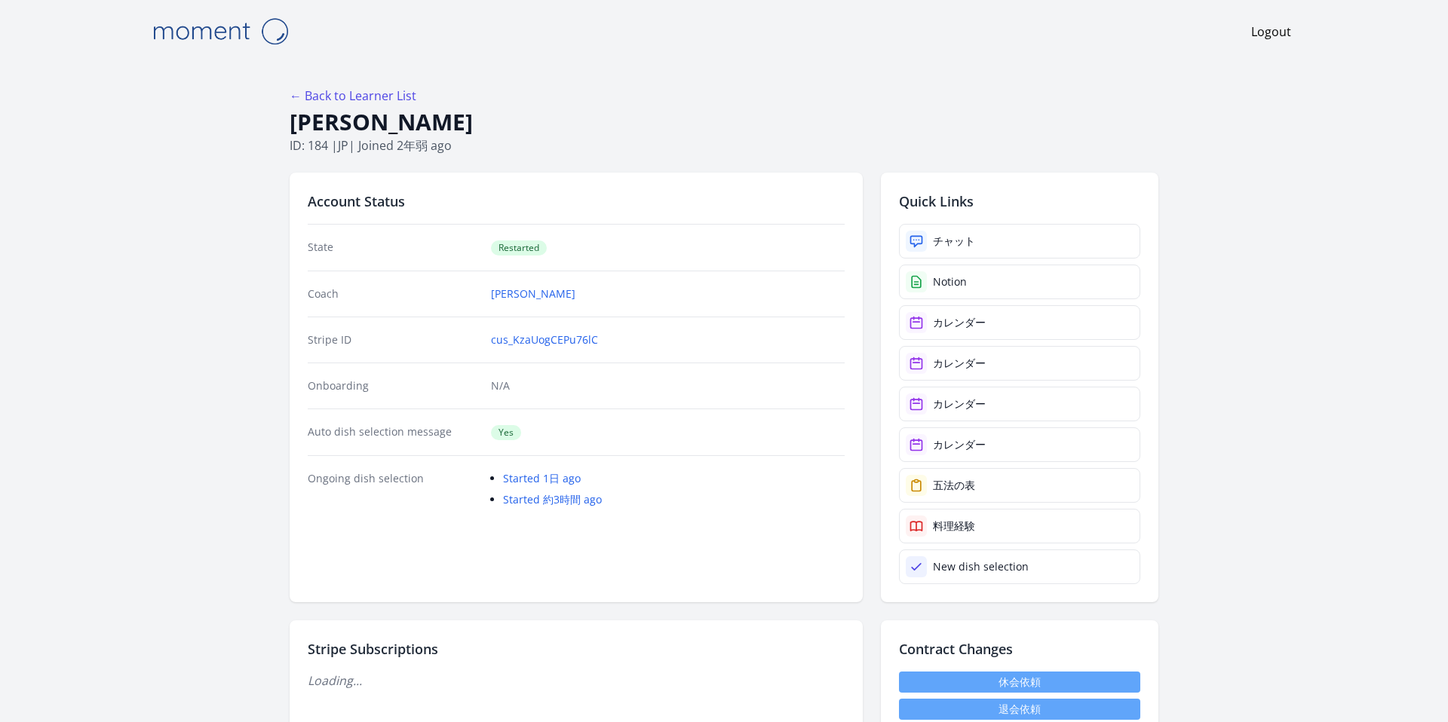  What do you see at coordinates (667, 386) in the screenshot?
I see `p: N/A` at bounding box center [667, 386].